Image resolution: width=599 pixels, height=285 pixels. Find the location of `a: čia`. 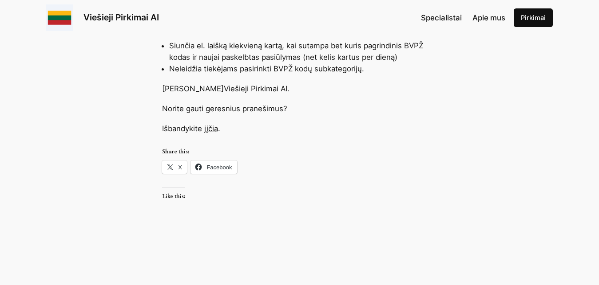

a: čia is located at coordinates (213, 129).